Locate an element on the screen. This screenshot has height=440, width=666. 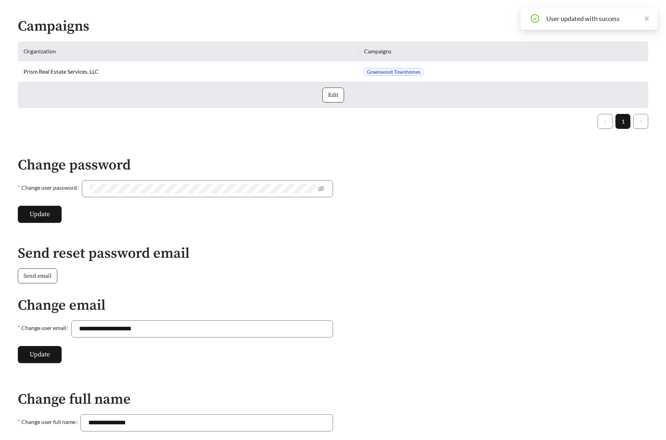
h2: Send reset password email is located at coordinates (333, 254).